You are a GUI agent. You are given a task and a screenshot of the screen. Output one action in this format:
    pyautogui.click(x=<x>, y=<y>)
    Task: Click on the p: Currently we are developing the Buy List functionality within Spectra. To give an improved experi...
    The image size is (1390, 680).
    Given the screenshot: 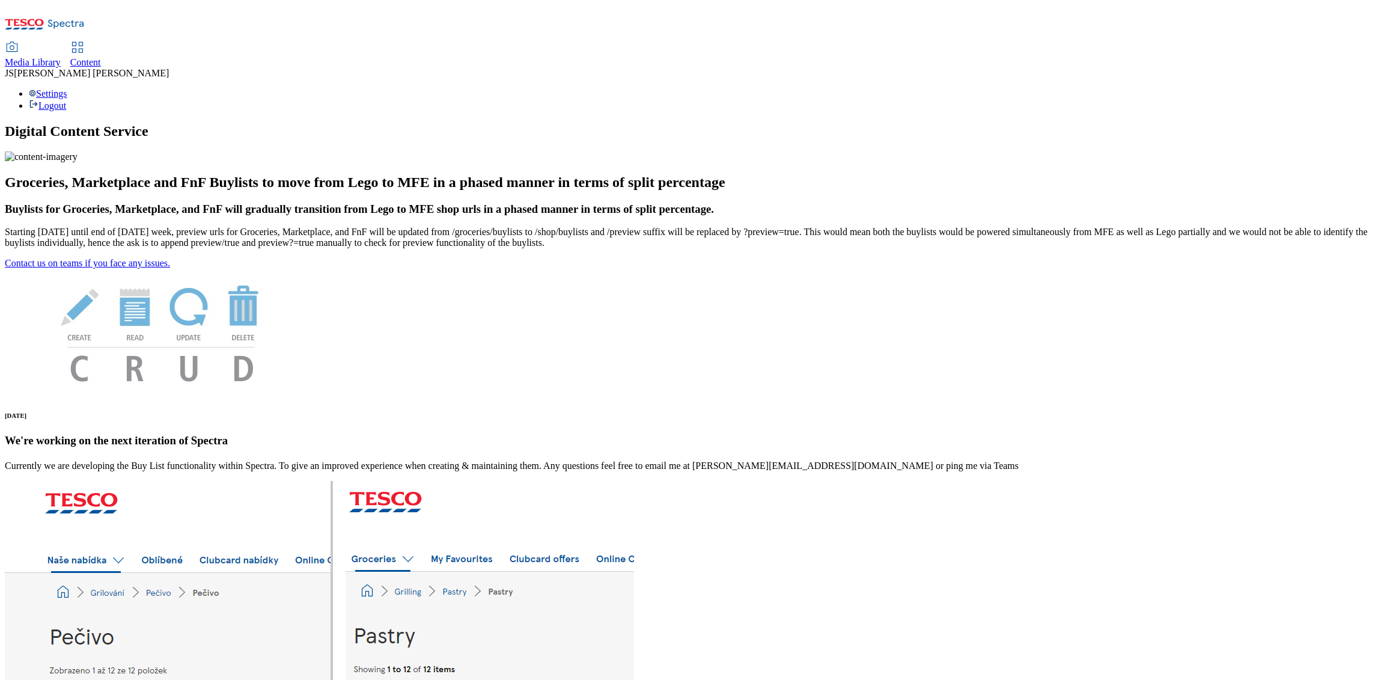 What is the action you would take?
    pyautogui.click(x=695, y=466)
    